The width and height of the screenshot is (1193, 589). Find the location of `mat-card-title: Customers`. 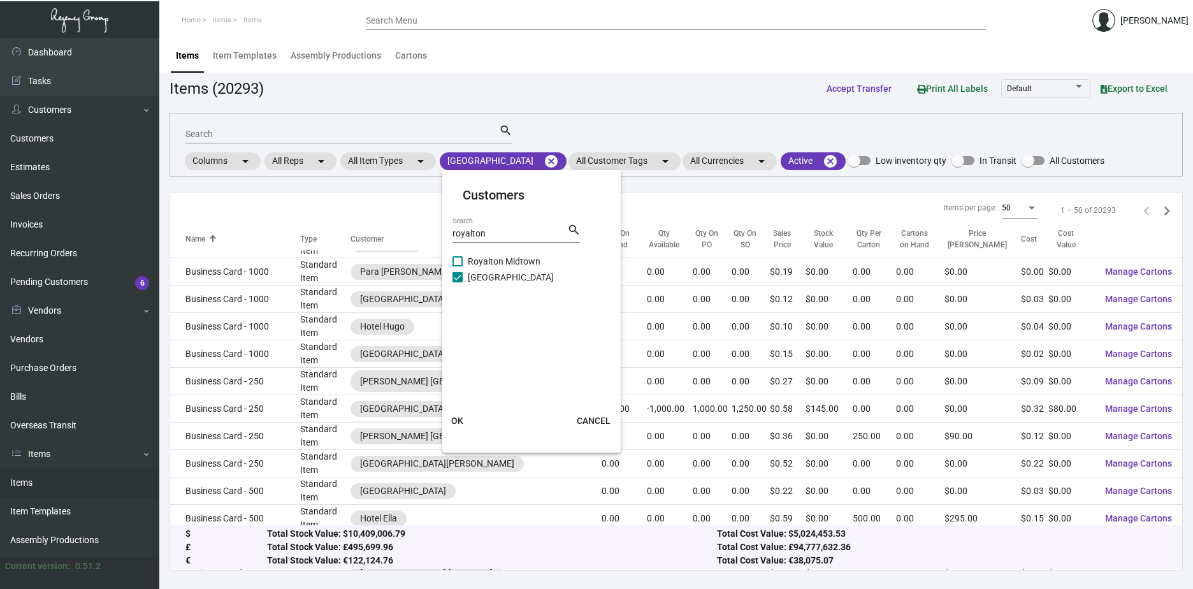

mat-card-title: Customers is located at coordinates (531, 195).